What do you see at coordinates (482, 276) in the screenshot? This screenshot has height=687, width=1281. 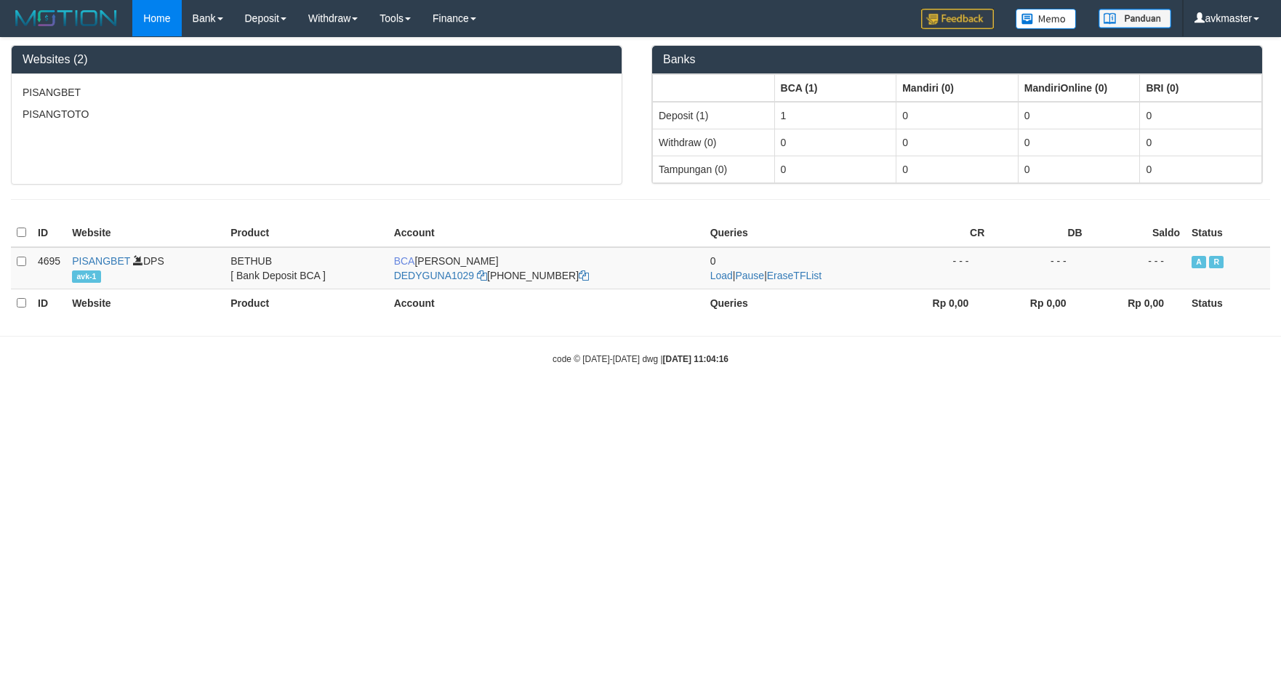 I see `a: Copy DEDYGUNA1029 to clipboard` at bounding box center [482, 276].